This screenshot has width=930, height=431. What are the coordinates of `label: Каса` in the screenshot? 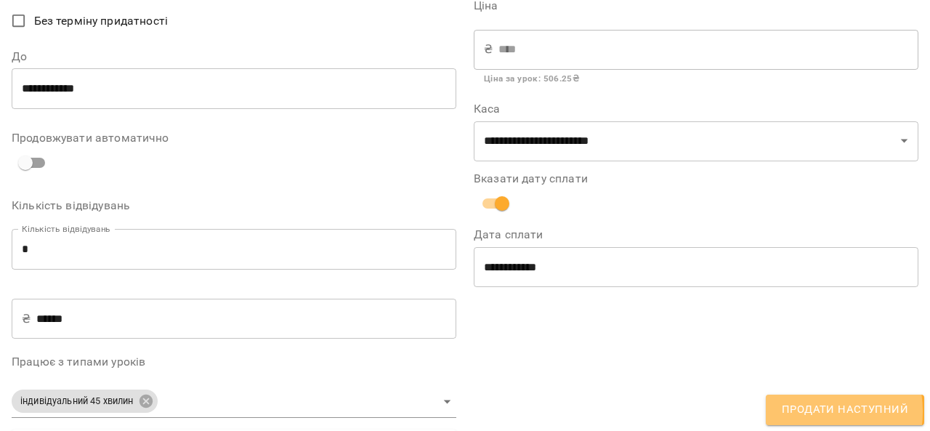 It's located at (696, 109).